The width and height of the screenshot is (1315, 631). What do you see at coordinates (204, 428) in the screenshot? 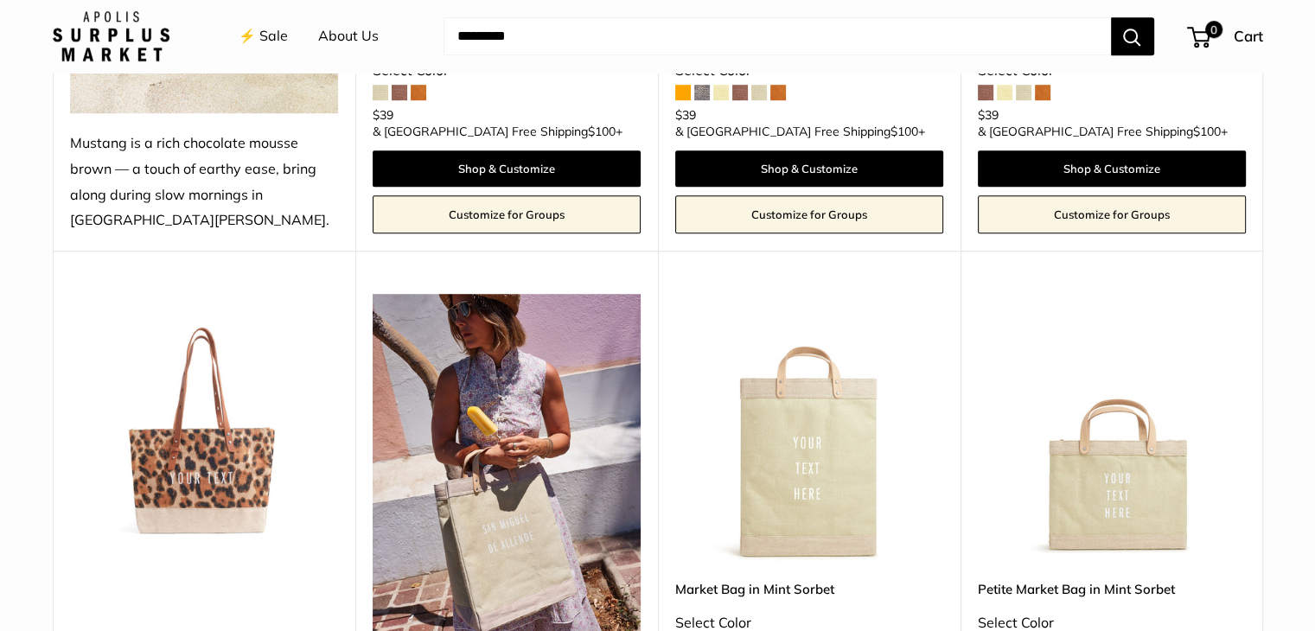
I see `img: description_Make it yours with custom printed text.` at bounding box center [204, 428].